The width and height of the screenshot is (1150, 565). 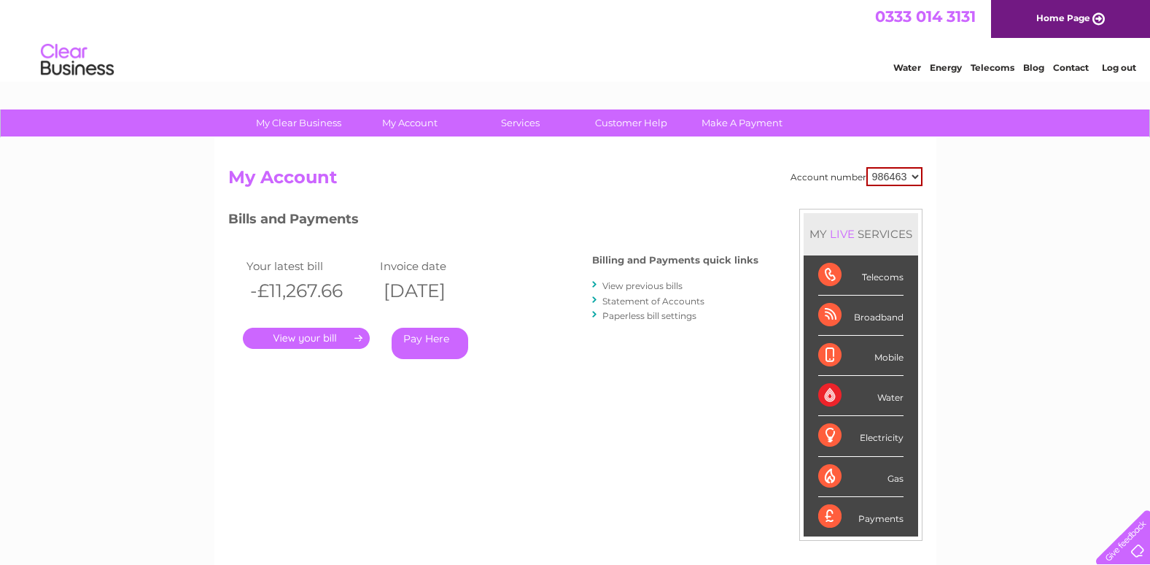 I want to click on h2: My Account, so click(x=576, y=181).